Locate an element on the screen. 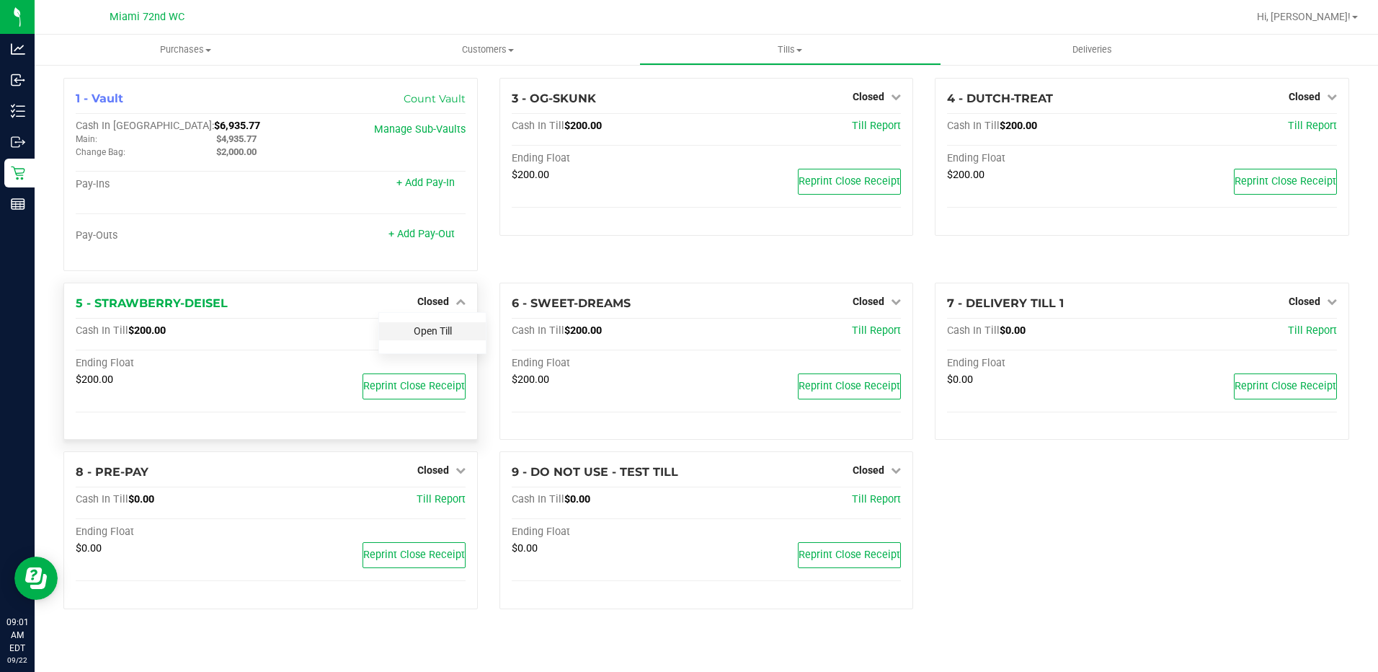 The height and width of the screenshot is (672, 1378). a: Customers is located at coordinates (487, 50).